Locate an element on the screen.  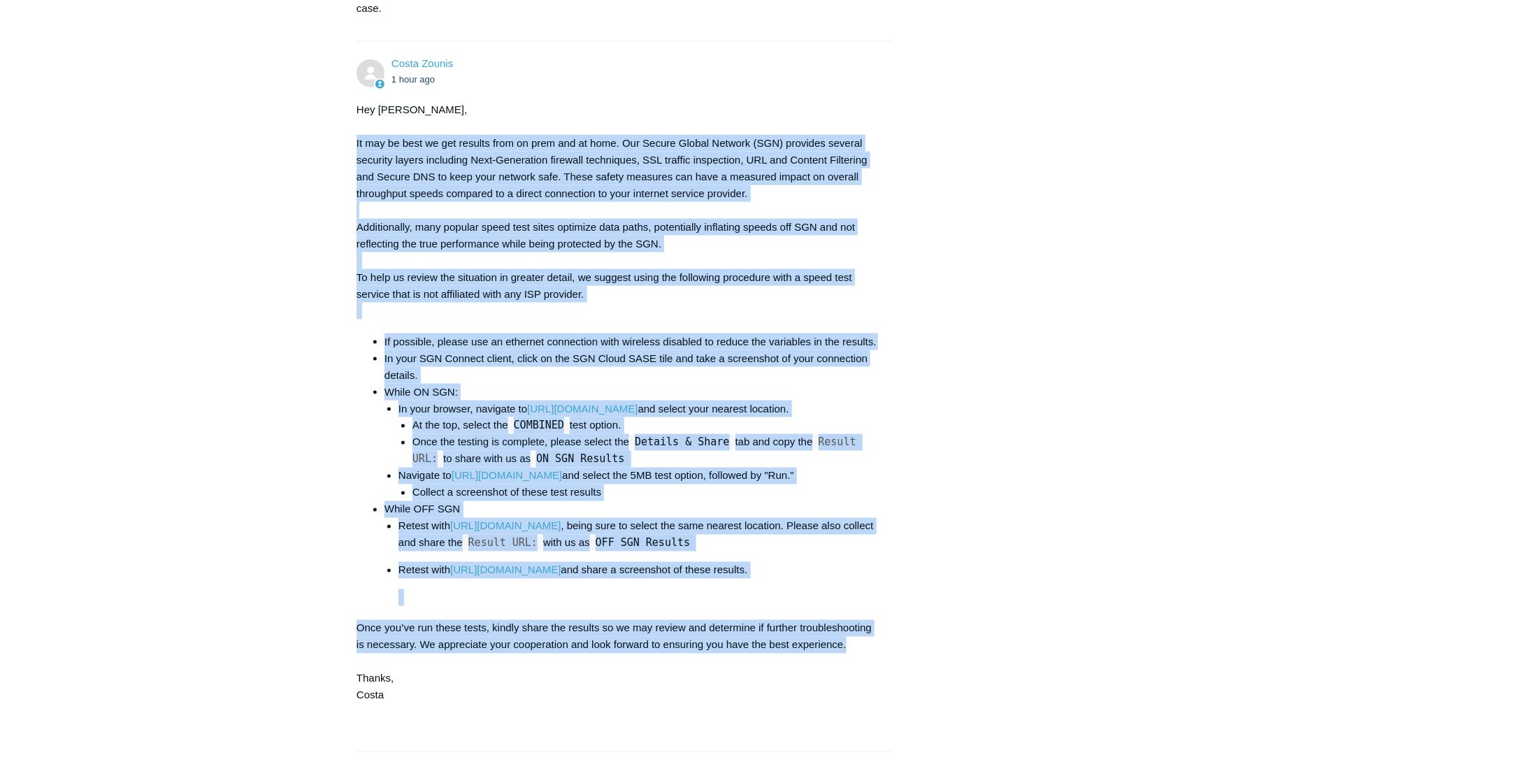
li: While OFF SGN is located at coordinates (631, 554).